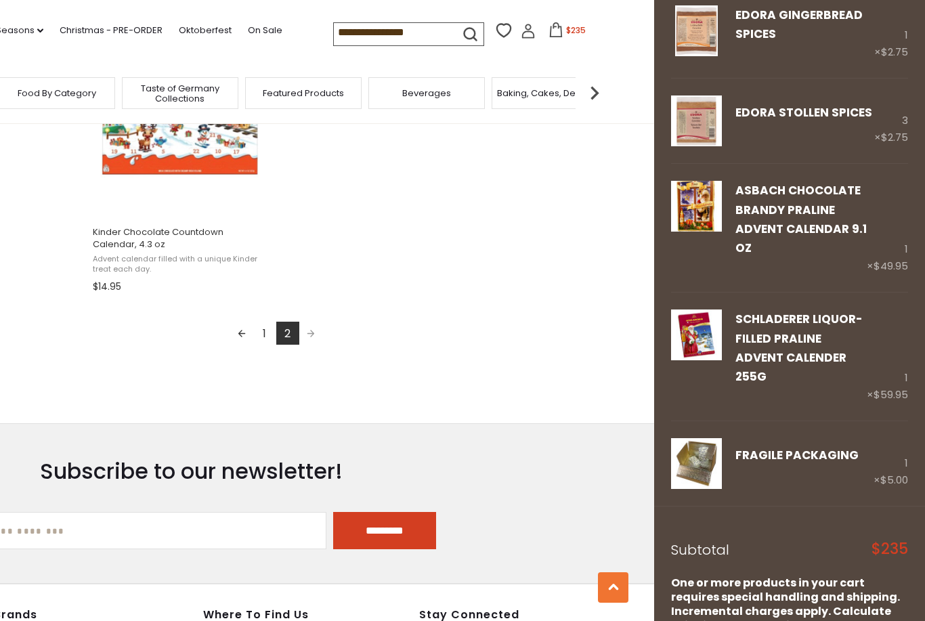 The image size is (925, 621). I want to click on a: Baking, Cakes, Desserts, so click(549, 93).